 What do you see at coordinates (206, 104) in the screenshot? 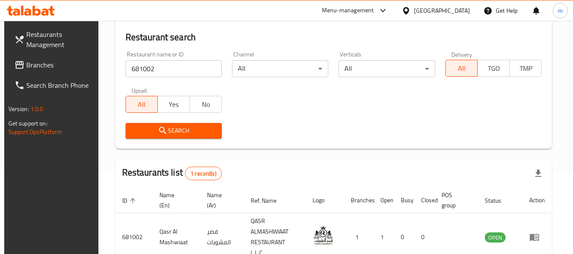
I see `button: No` at bounding box center [206, 104].